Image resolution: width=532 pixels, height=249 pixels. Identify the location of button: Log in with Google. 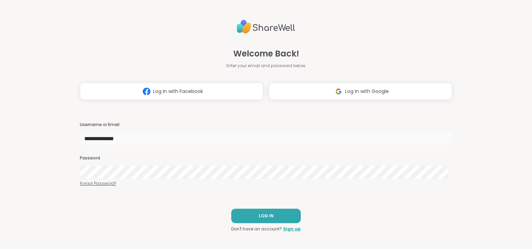
(361, 91).